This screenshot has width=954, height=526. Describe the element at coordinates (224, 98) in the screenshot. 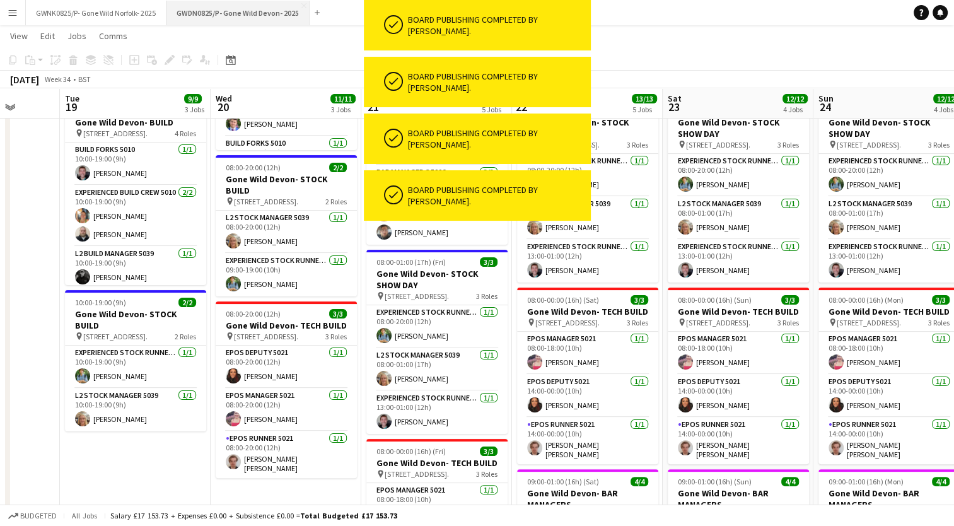

I see `span: Wed` at that location.